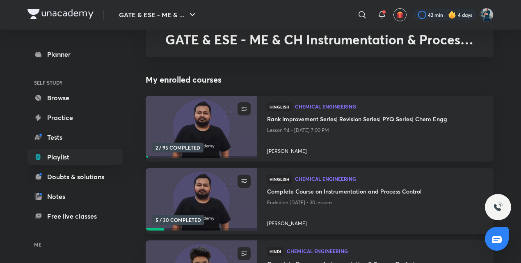 Image resolution: width=521 pixels, height=263 pixels. I want to click on span: Hindi, so click(276, 251).